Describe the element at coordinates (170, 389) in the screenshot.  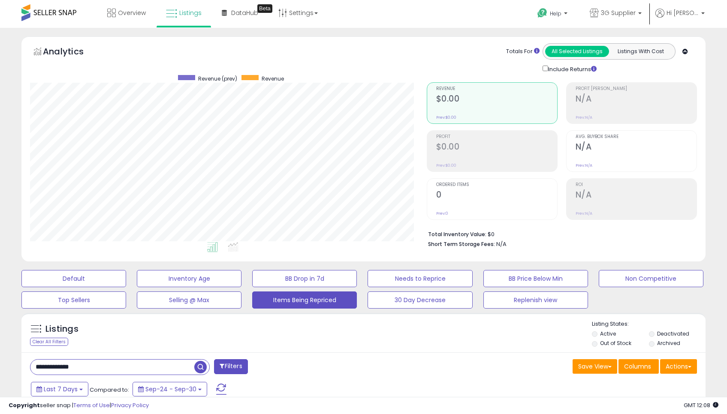
I see `button: Sep-24 - Sep-30` at that location.